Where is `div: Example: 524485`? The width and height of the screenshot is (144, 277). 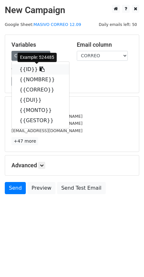
div: Example: 524485 is located at coordinates (37, 57).